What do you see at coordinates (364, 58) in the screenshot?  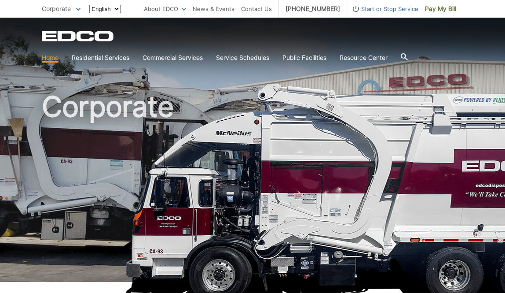 I see `a: Resource Center` at bounding box center [364, 58].